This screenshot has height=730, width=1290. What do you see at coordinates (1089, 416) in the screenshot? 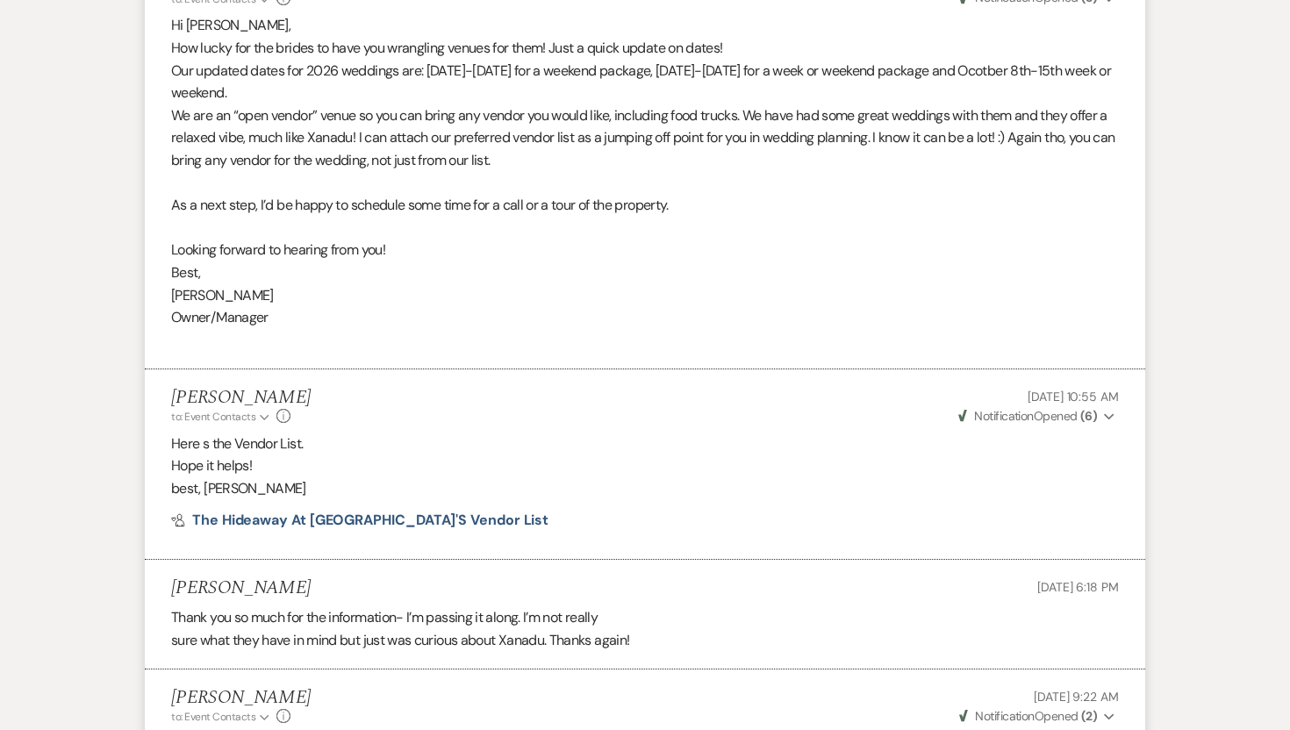
I see `strong: ( 6 )` at bounding box center [1089, 416].